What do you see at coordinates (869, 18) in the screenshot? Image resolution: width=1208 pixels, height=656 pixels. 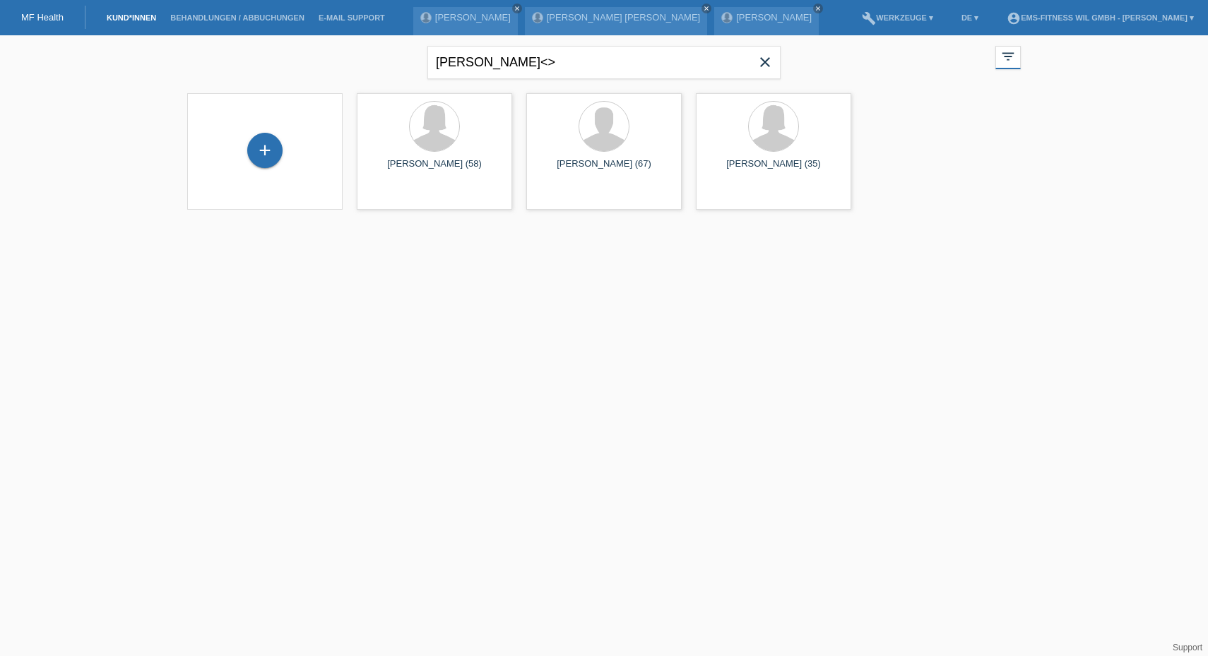 I see `i: build` at bounding box center [869, 18].